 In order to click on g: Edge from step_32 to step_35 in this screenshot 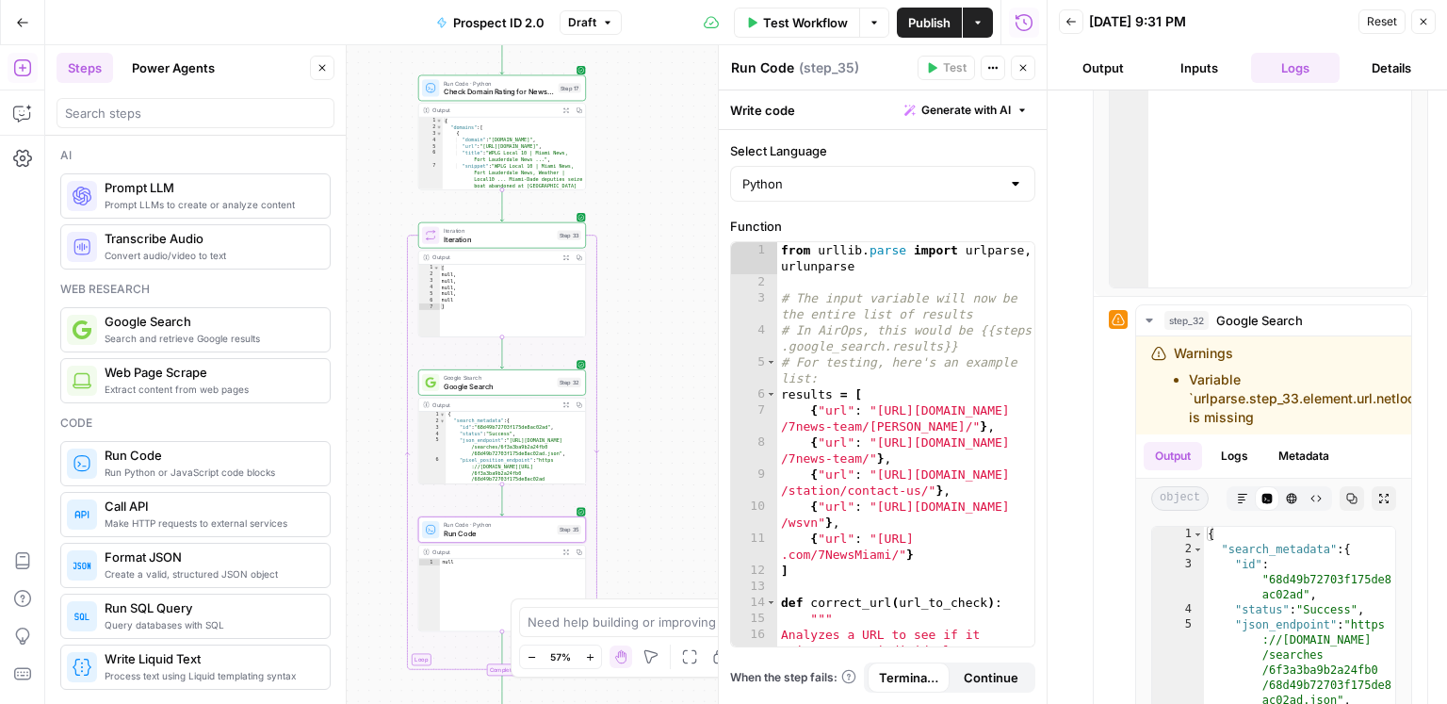, I will do `click(501, 500)`.